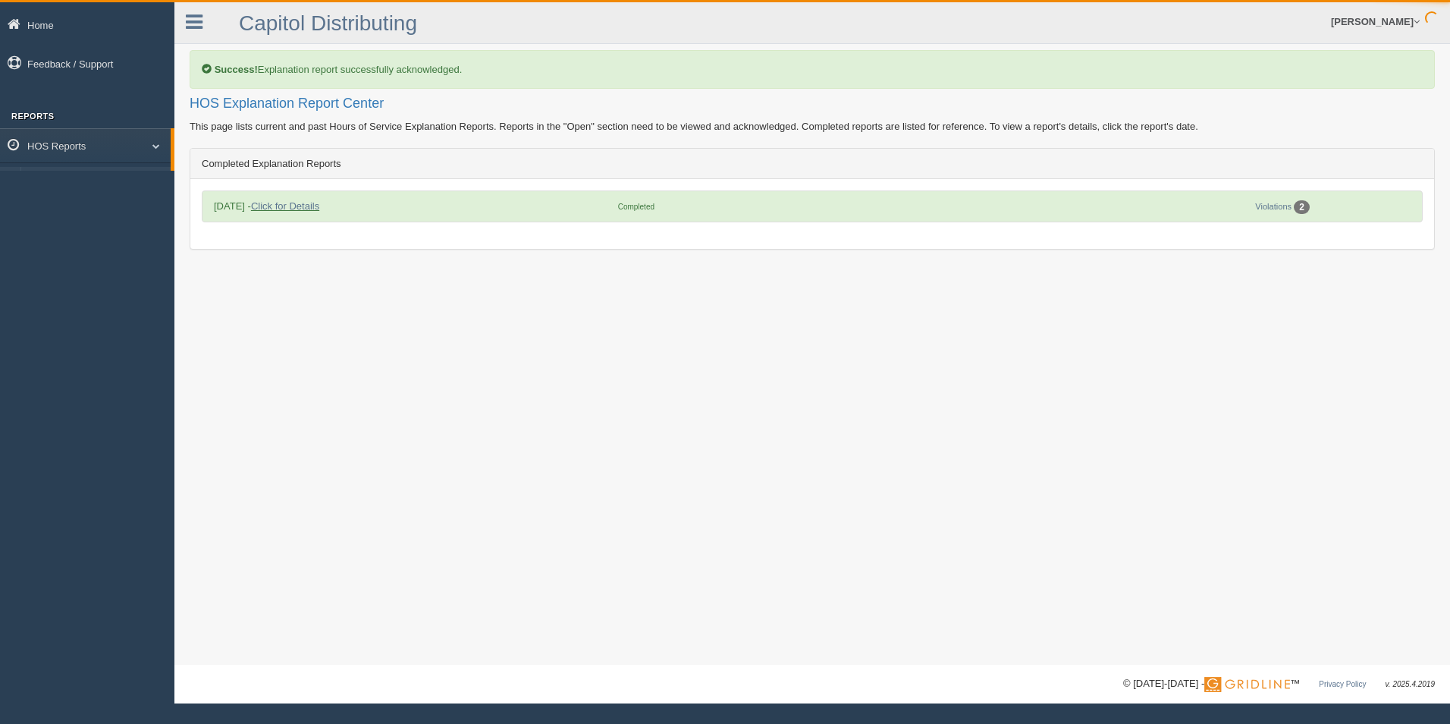 This screenshot has width=1450, height=724. What do you see at coordinates (1274, 206) in the screenshot?
I see `a: Violations` at bounding box center [1274, 206].